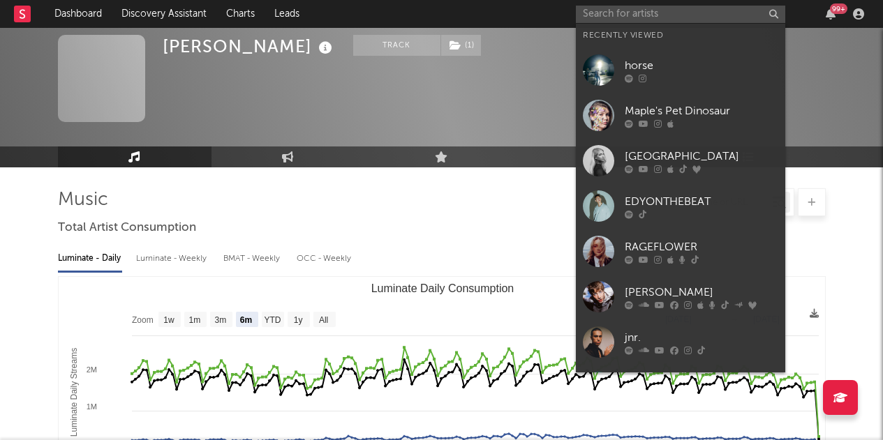  What do you see at coordinates (702, 338) in the screenshot?
I see `div: jnr.` at bounding box center [702, 338].